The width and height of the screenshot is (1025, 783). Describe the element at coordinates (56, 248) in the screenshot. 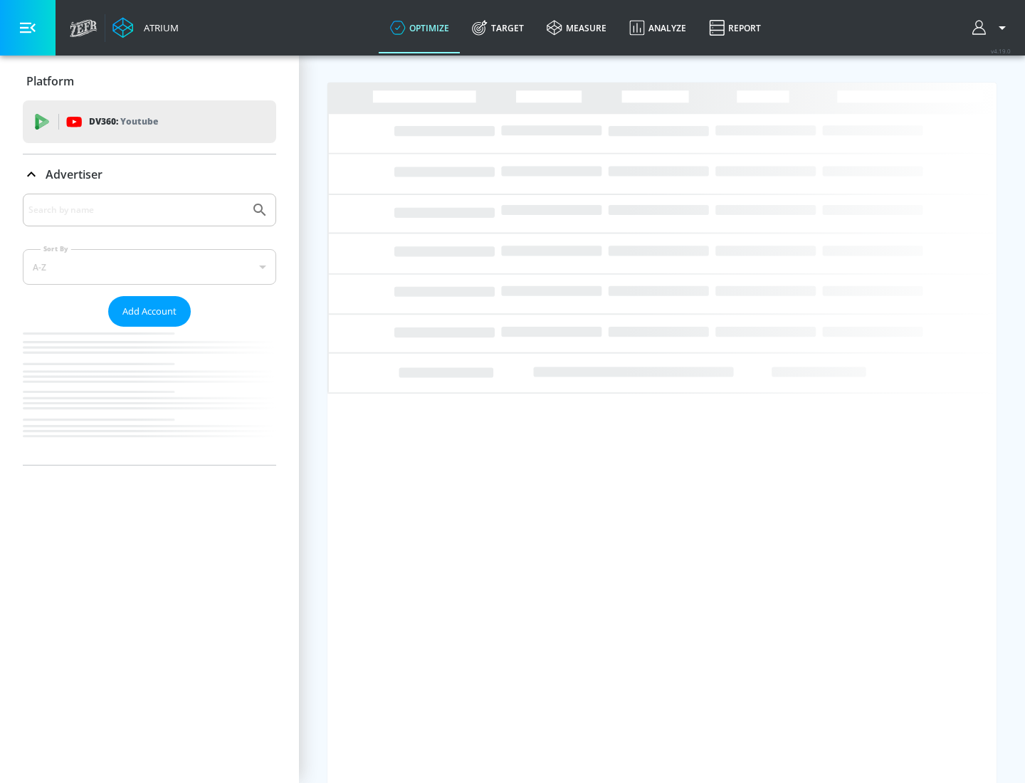

I see `label: Sort By` at that location.